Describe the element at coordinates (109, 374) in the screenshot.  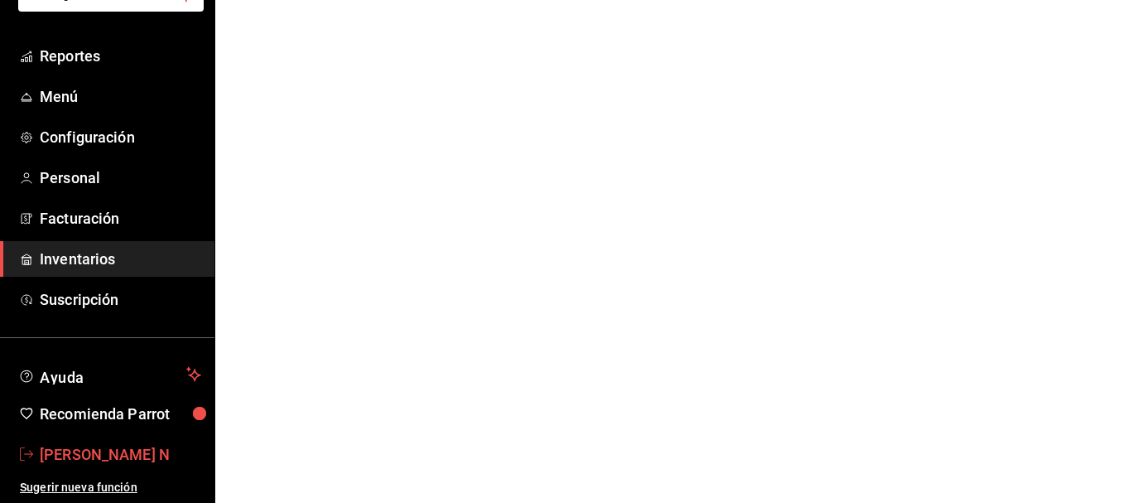
I see `span: Ayuda` at that location.